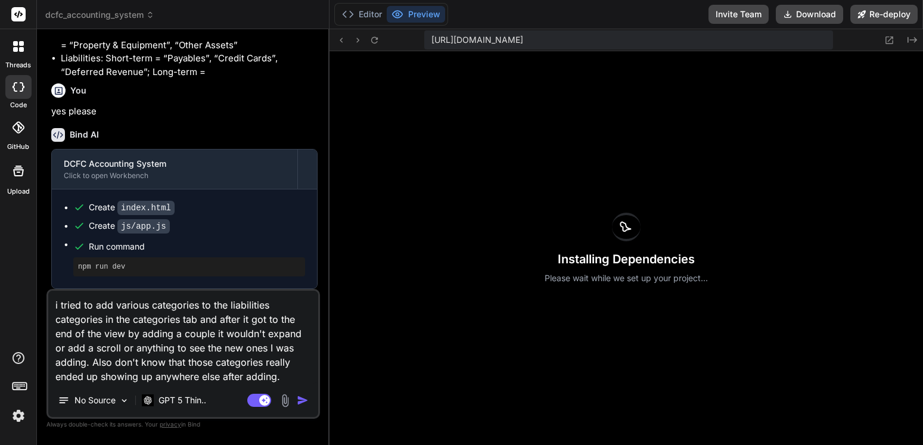 This screenshot has width=923, height=445. What do you see at coordinates (285, 400) in the screenshot?
I see `img: attachment` at bounding box center [285, 400].